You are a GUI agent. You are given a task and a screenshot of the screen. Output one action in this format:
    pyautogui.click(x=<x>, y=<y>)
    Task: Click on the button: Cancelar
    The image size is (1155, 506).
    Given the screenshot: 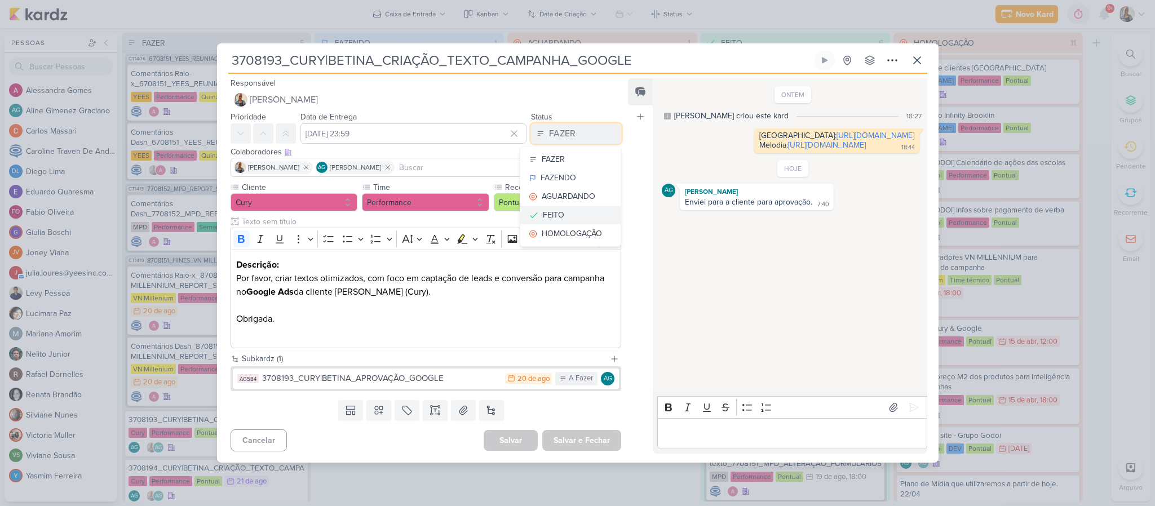 What is the action you would take?
    pyautogui.click(x=259, y=440)
    